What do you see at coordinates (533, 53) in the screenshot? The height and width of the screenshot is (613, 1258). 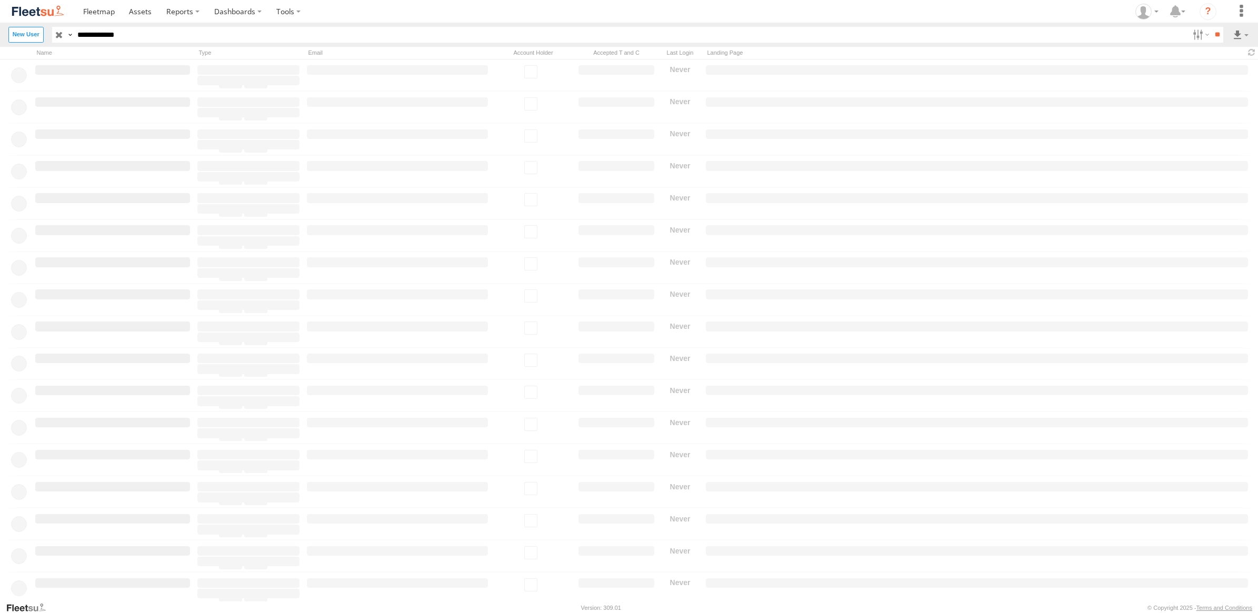 I see `div: Account Holder` at bounding box center [533, 53].